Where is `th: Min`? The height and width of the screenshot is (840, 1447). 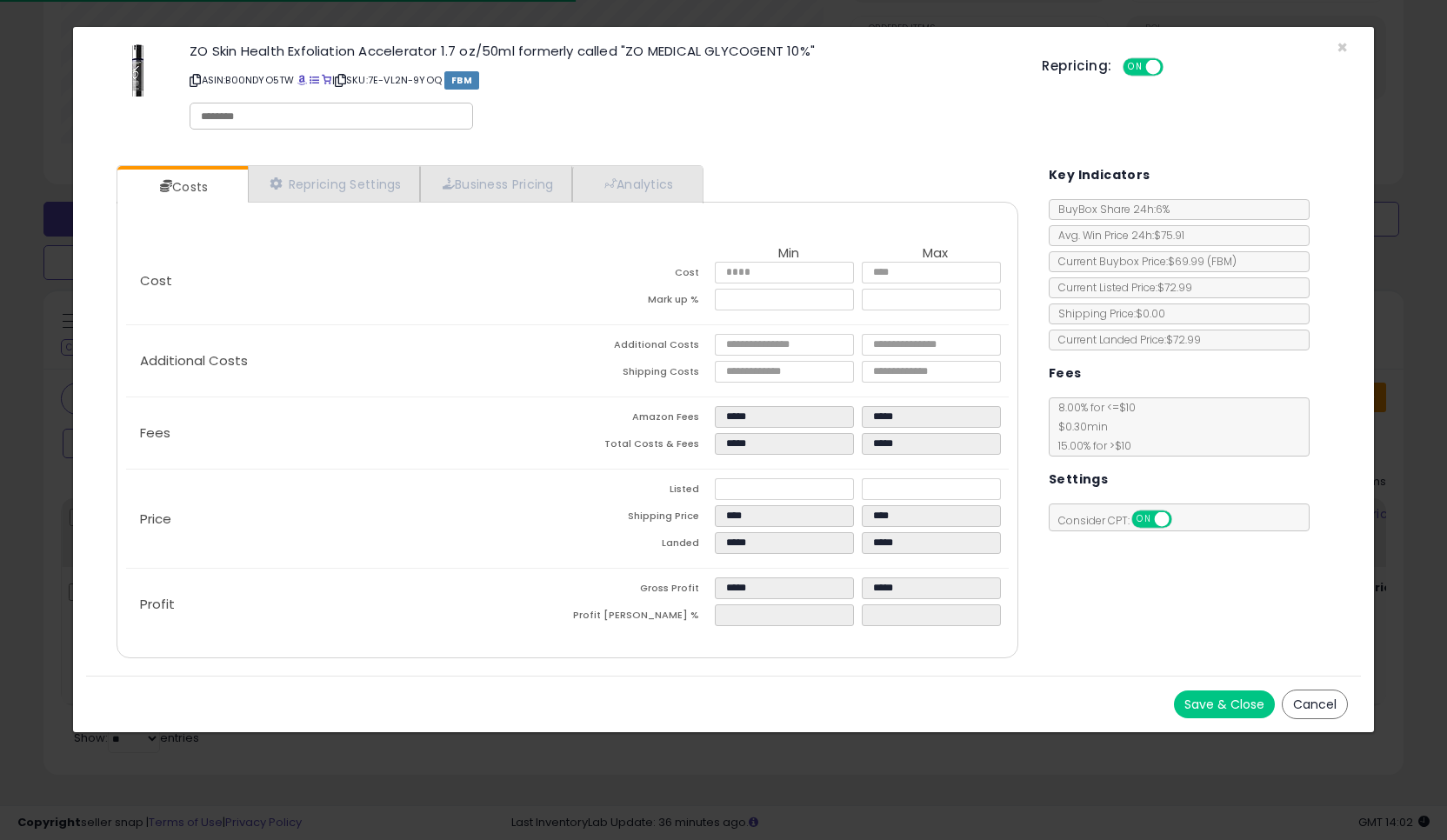
th: Min is located at coordinates (788, 254).